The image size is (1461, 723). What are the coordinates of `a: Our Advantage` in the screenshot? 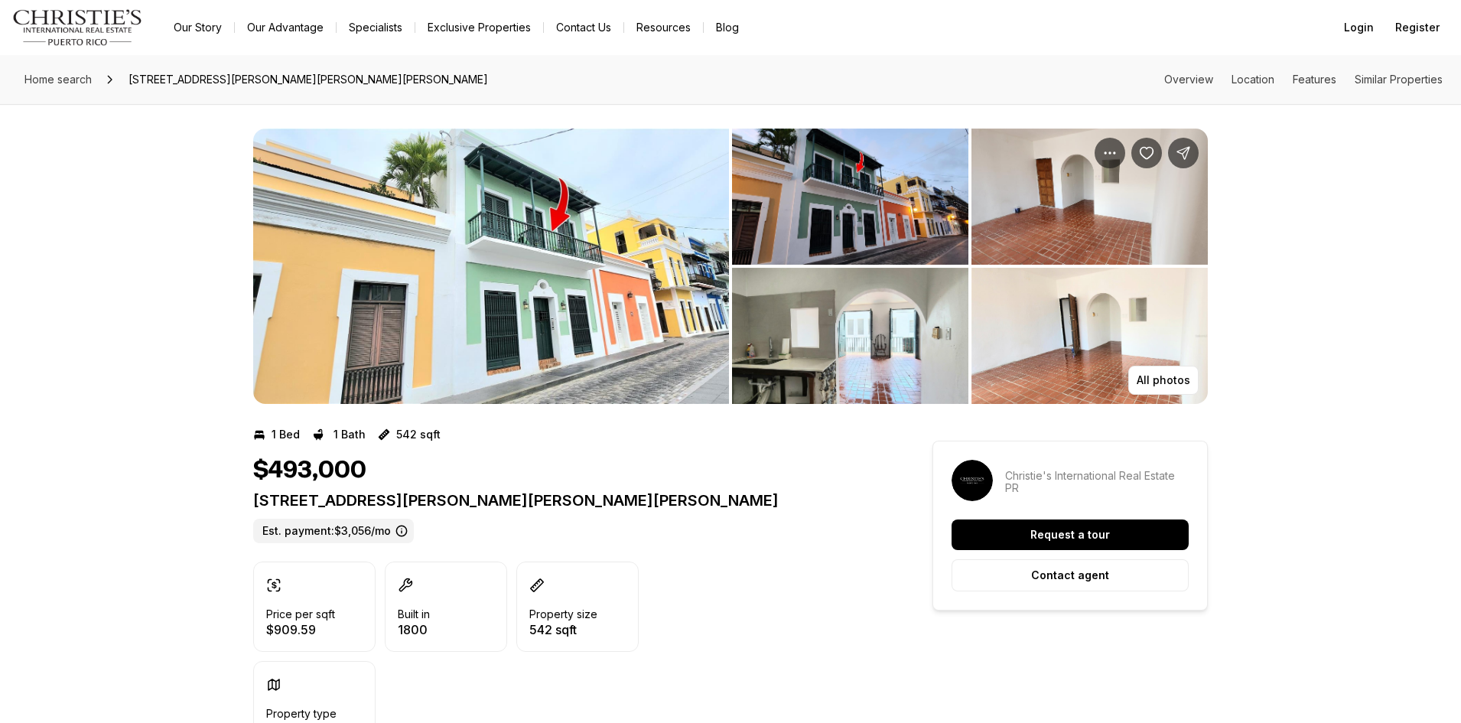 It's located at (285, 28).